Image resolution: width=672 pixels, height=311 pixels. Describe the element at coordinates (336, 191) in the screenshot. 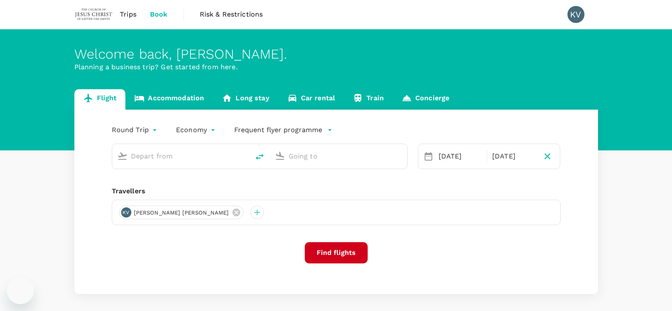

I see `div: Travellers` at that location.